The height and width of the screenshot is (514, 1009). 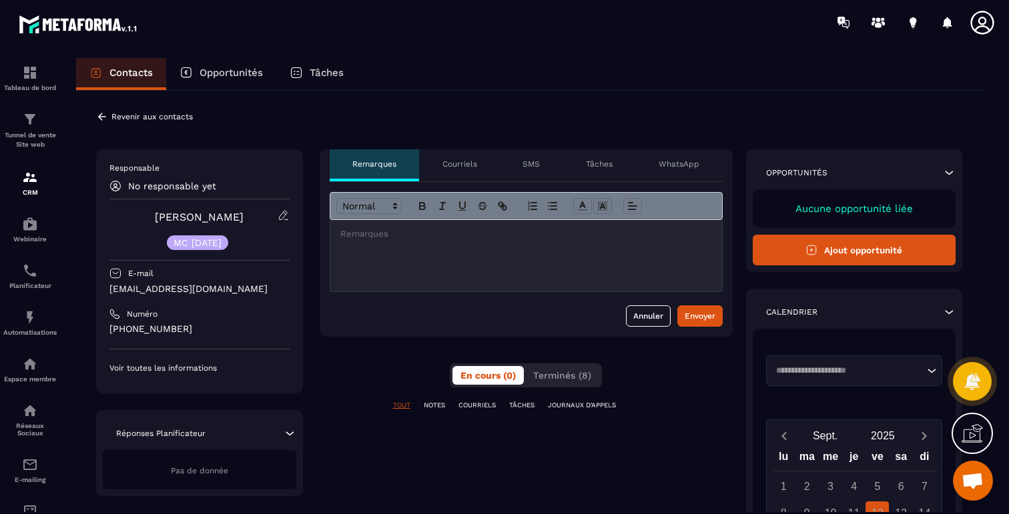 What do you see at coordinates (30, 470) in the screenshot?
I see `a: emailemailE-mailing` at bounding box center [30, 470].